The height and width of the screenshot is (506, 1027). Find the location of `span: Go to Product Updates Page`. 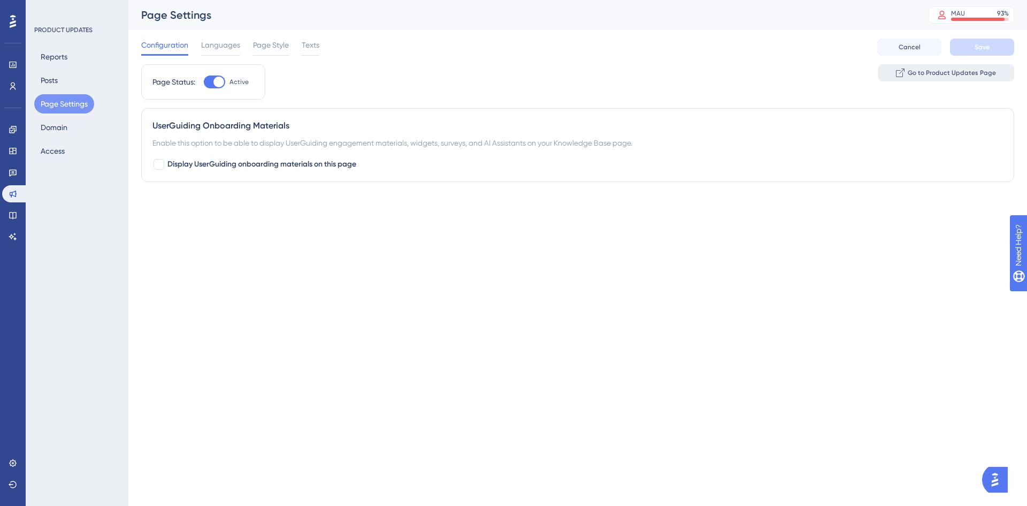

span: Go to Product Updates Page is located at coordinates (952, 73).